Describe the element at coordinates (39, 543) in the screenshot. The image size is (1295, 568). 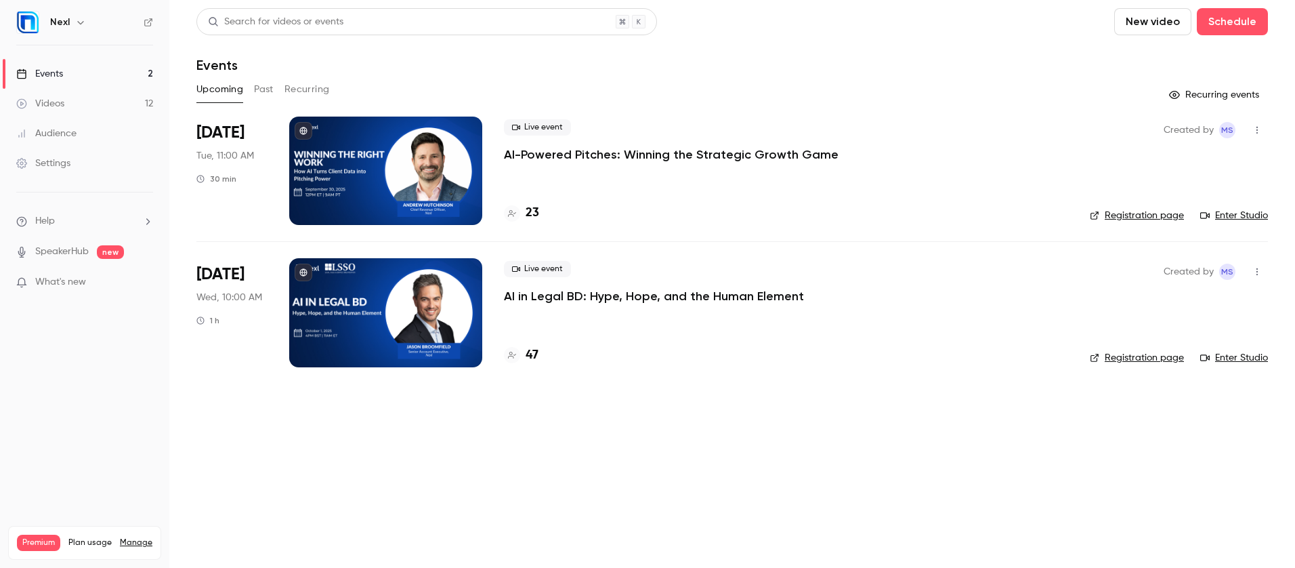
I see `span: Premium` at that location.